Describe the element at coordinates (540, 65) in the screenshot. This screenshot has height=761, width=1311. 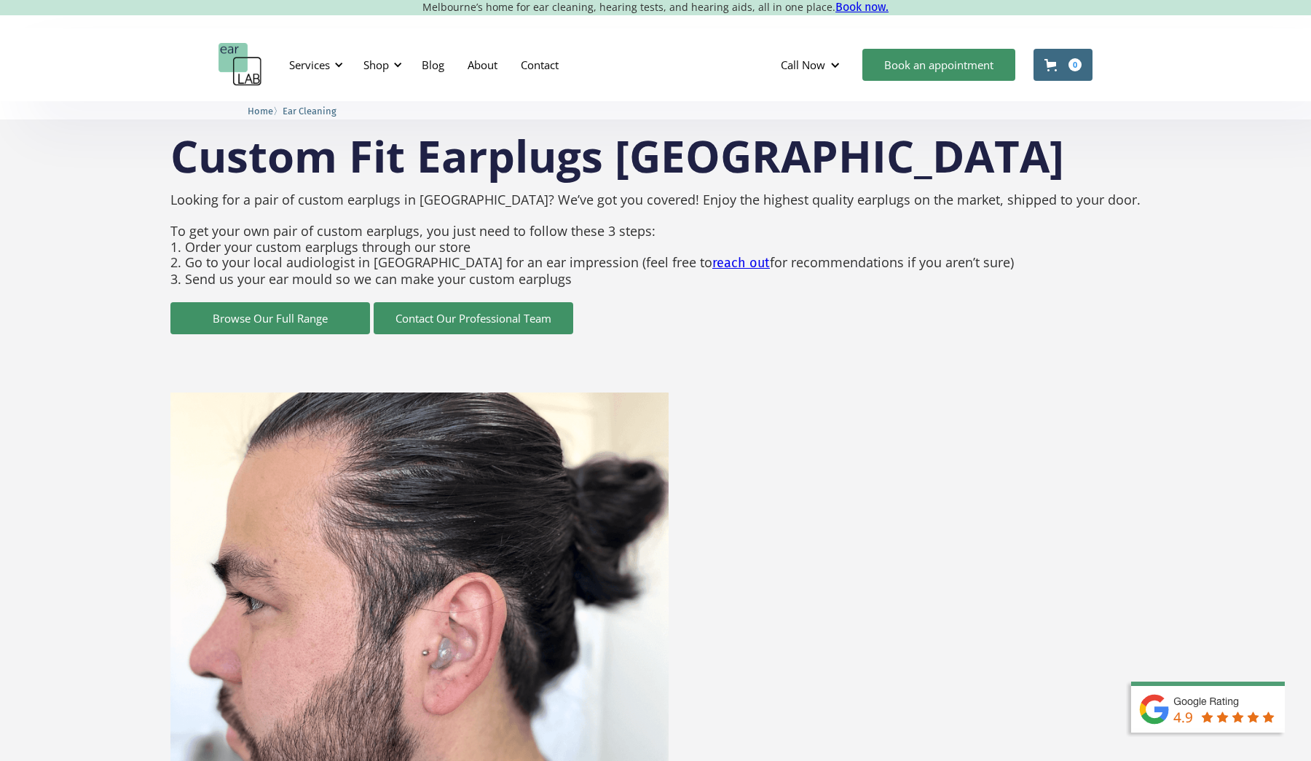
I see `a: Contact` at that location.